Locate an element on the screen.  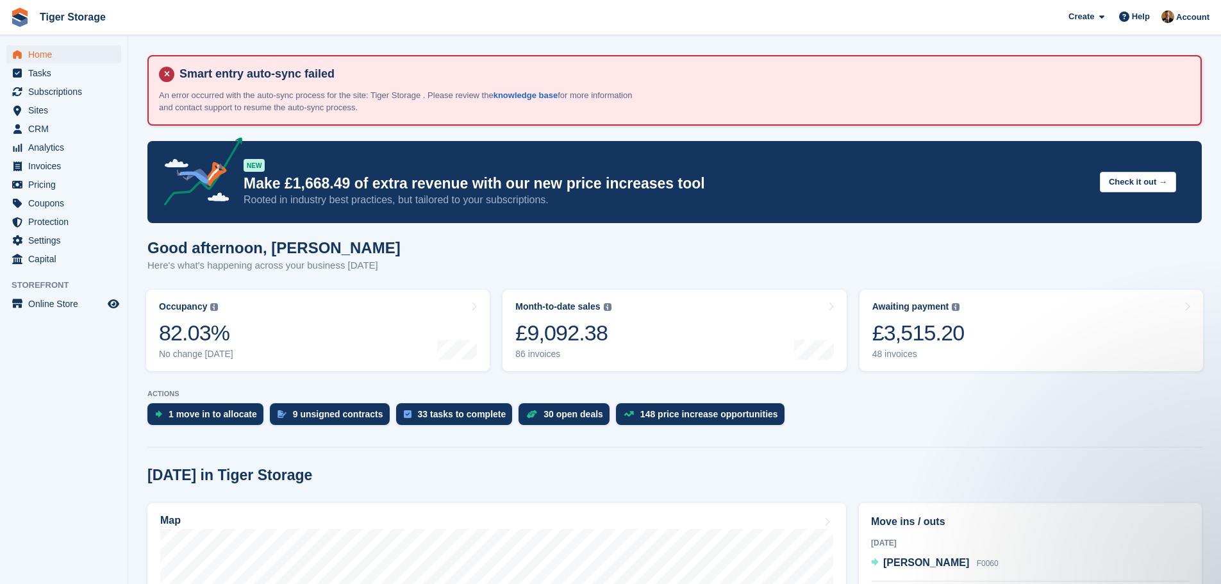
img: move_ins_to_allocate_icon-fdf77a2bb77ea45bf5b3d319d69a93e2d87916cf1d5bf7949dd705db3b84f3ca.svg is located at coordinates (158, 414).